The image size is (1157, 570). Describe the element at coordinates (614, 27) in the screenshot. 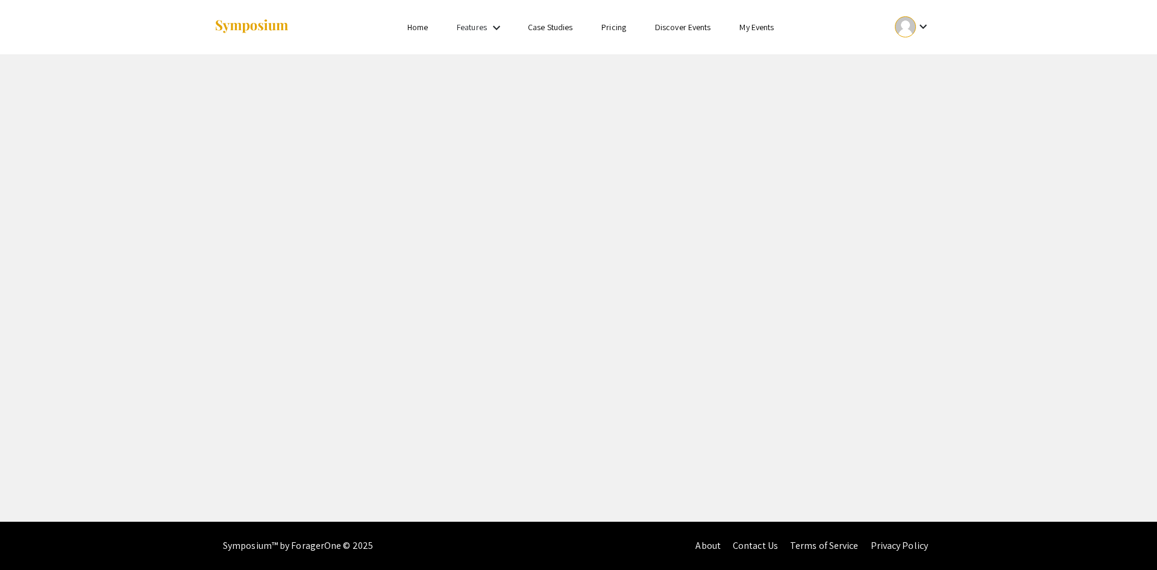

I see `a: Pricing` at that location.